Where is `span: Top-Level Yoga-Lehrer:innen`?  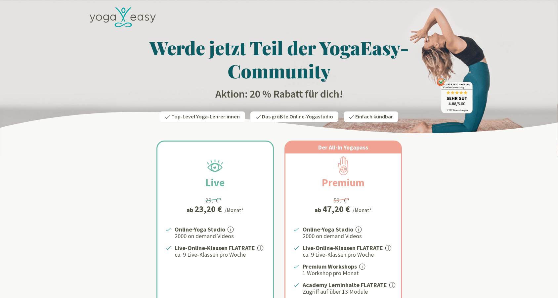
span: Top-Level Yoga-Lehrer:innen is located at coordinates (206, 117).